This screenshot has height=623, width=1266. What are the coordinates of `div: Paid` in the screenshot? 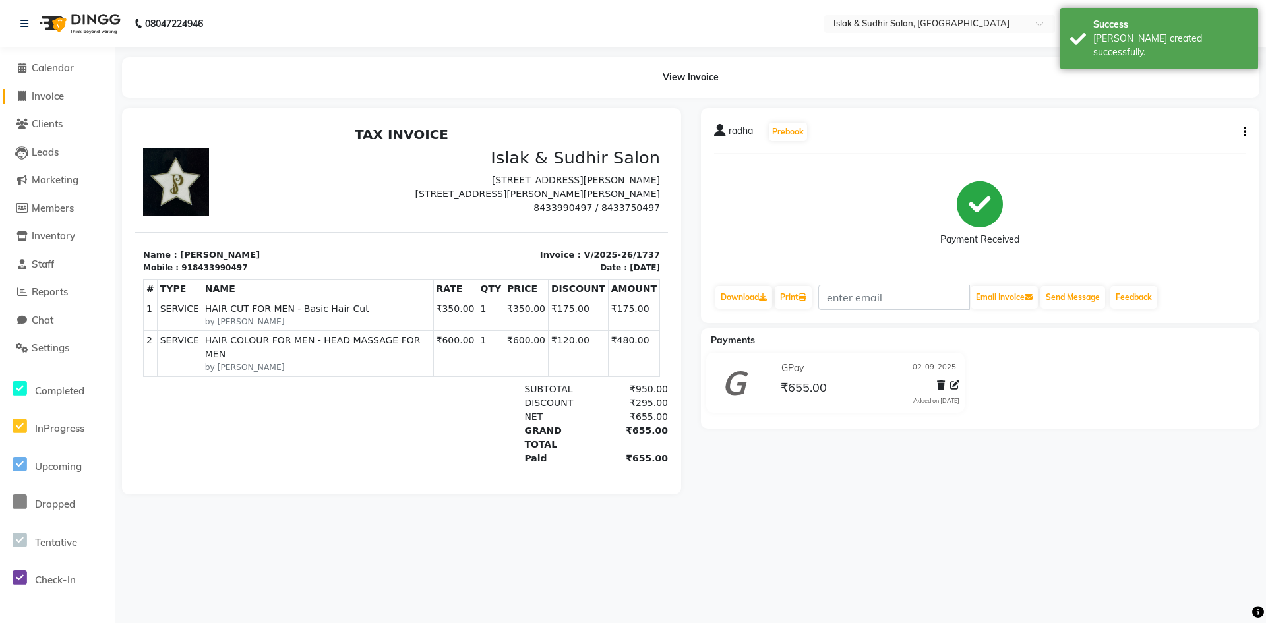 It's located at (419, 337).